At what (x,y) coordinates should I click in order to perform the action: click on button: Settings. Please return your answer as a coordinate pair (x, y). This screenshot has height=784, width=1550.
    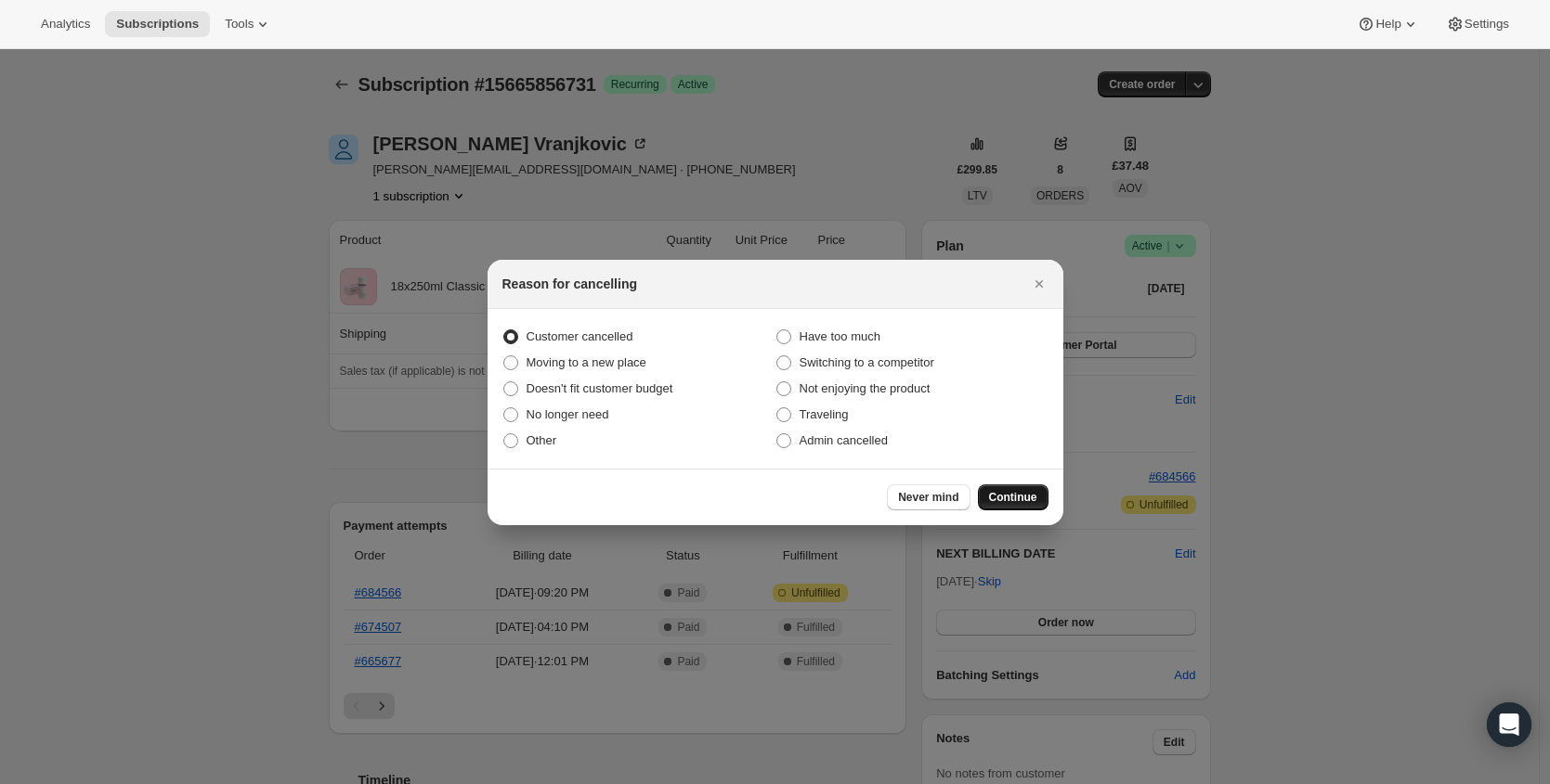
    Looking at the image, I should click on (1477, 24).